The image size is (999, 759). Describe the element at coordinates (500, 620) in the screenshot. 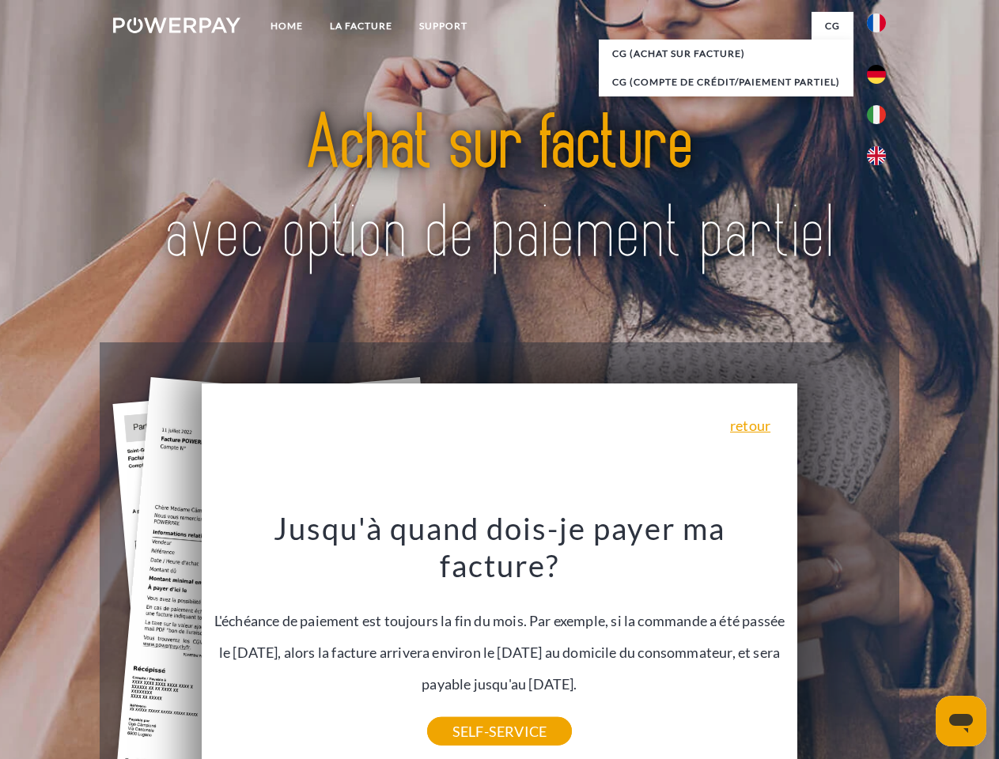

I see `div: L'échéance de paiement est toujours la fin du mois. Par exemple, si la commande a été passée le [...` at that location.